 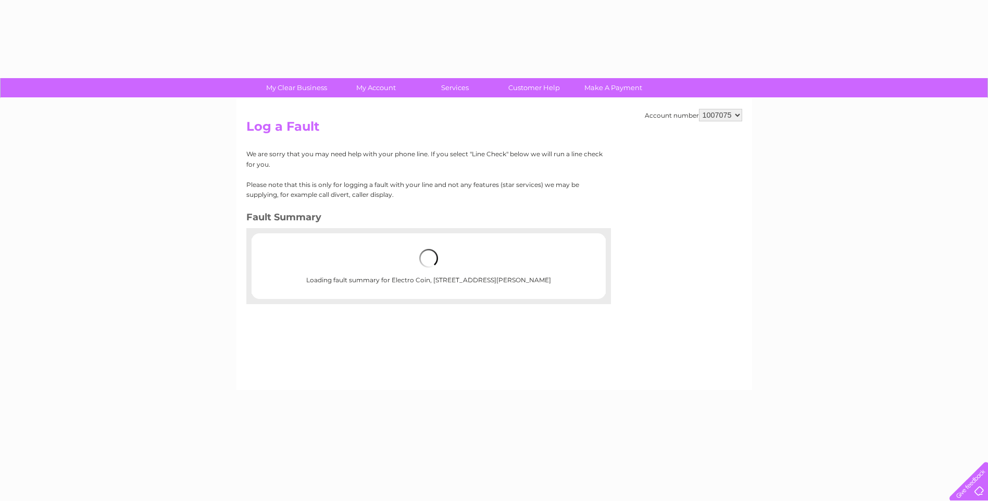 I want to click on div: Account number, so click(x=693, y=115).